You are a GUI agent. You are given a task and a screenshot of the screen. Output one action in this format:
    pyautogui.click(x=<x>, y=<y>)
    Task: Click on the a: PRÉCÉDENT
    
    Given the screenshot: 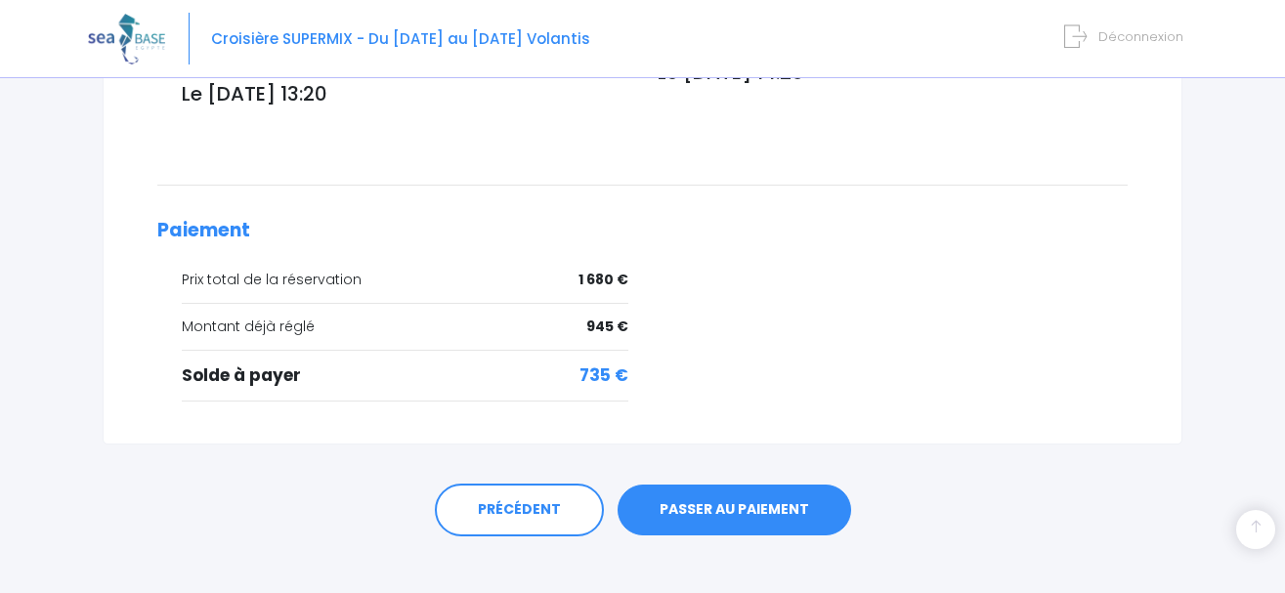 What is the action you would take?
    pyautogui.click(x=519, y=510)
    